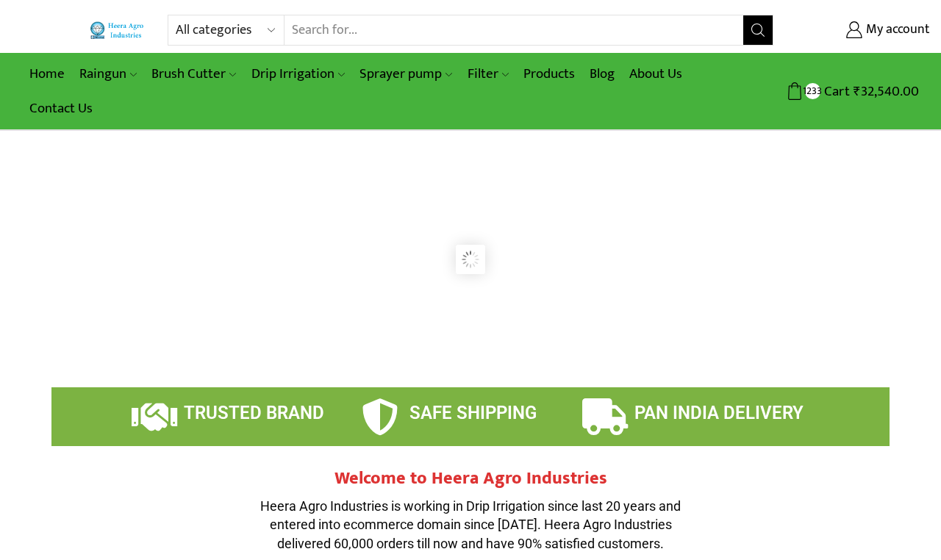  What do you see at coordinates (193, 74) in the screenshot?
I see `a: Brush Cutter` at bounding box center [193, 74].